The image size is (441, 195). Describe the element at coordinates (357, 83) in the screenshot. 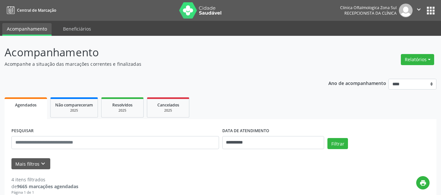

I see `p: Ano de acompanhamento` at that location.